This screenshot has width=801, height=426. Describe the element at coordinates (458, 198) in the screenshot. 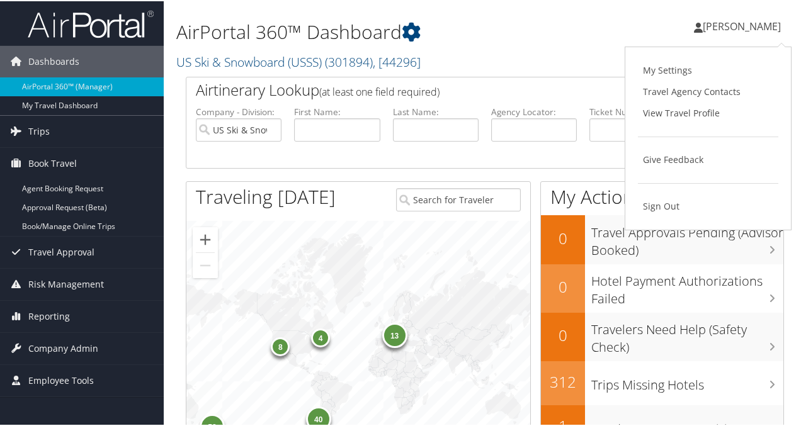

I see `input: Search for Traveler` at that location.